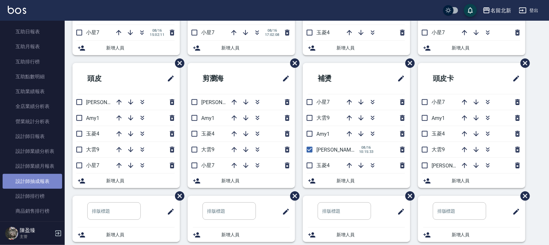  What do you see at coordinates (32, 166) in the screenshot?
I see `a: 設計師業績月報表` at bounding box center [32, 166].